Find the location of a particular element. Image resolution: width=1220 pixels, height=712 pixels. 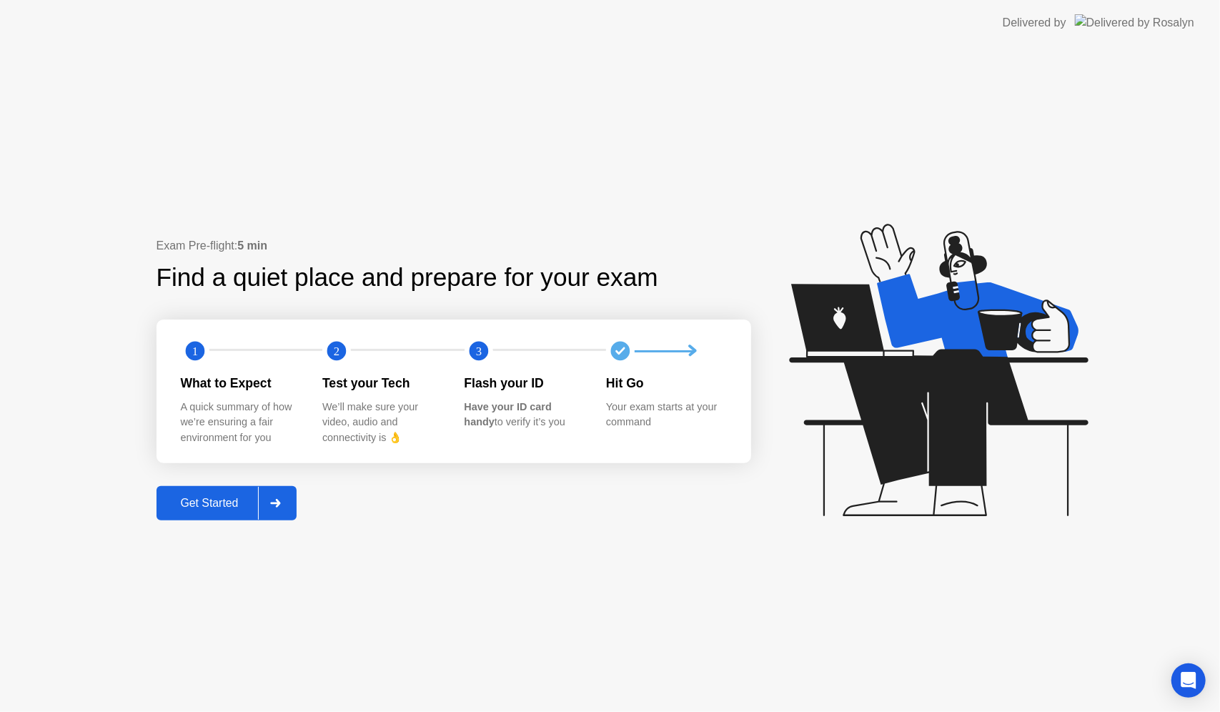

div: What to Expect is located at coordinates (240, 383).